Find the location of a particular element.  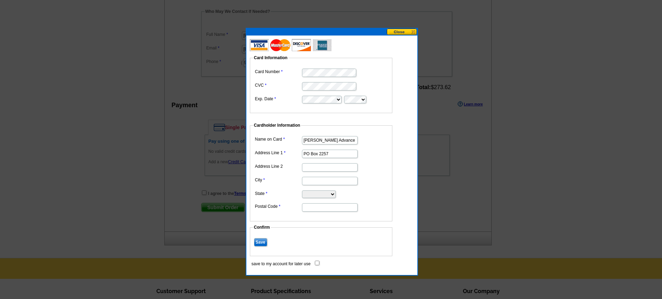

legend: Confirm is located at coordinates (262, 227).